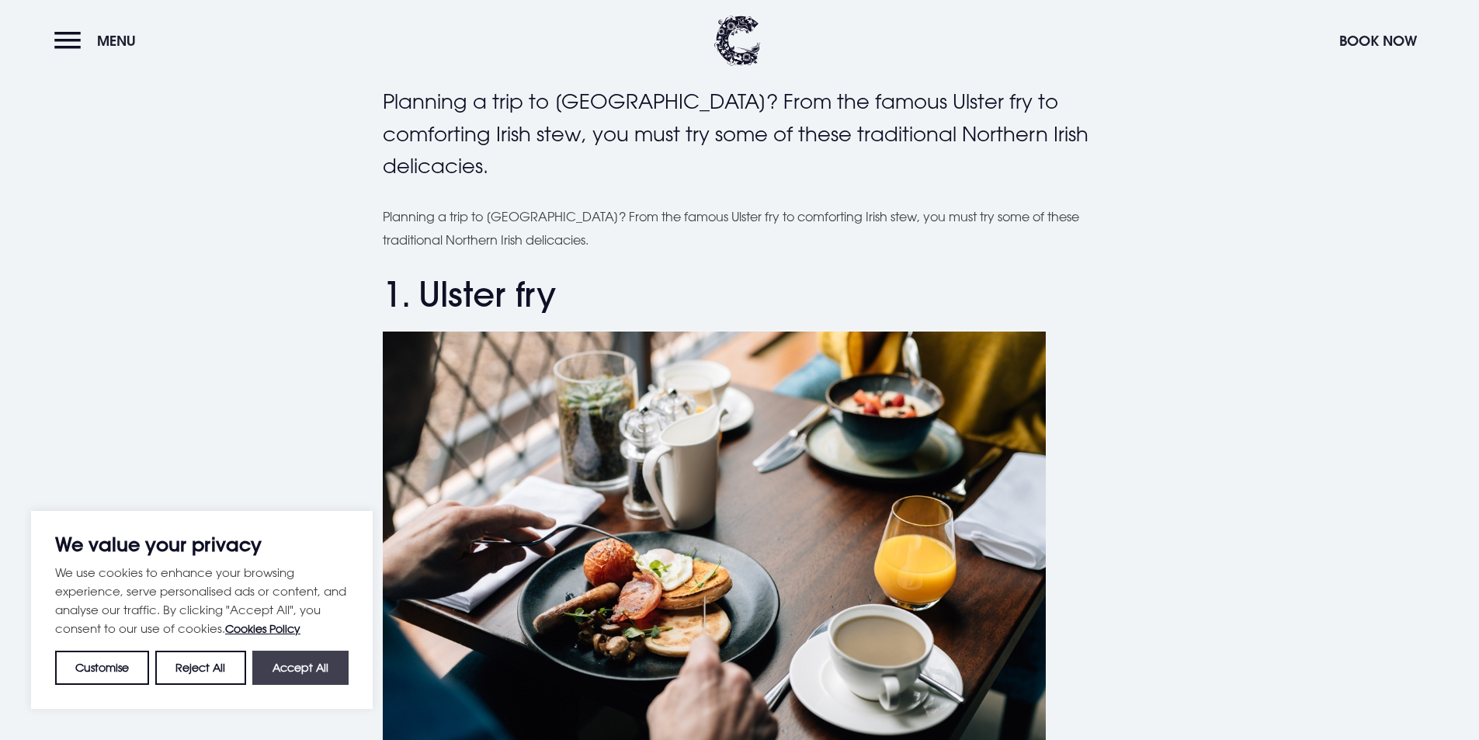  What do you see at coordinates (116, 40) in the screenshot?
I see `span: Menu` at bounding box center [116, 40].